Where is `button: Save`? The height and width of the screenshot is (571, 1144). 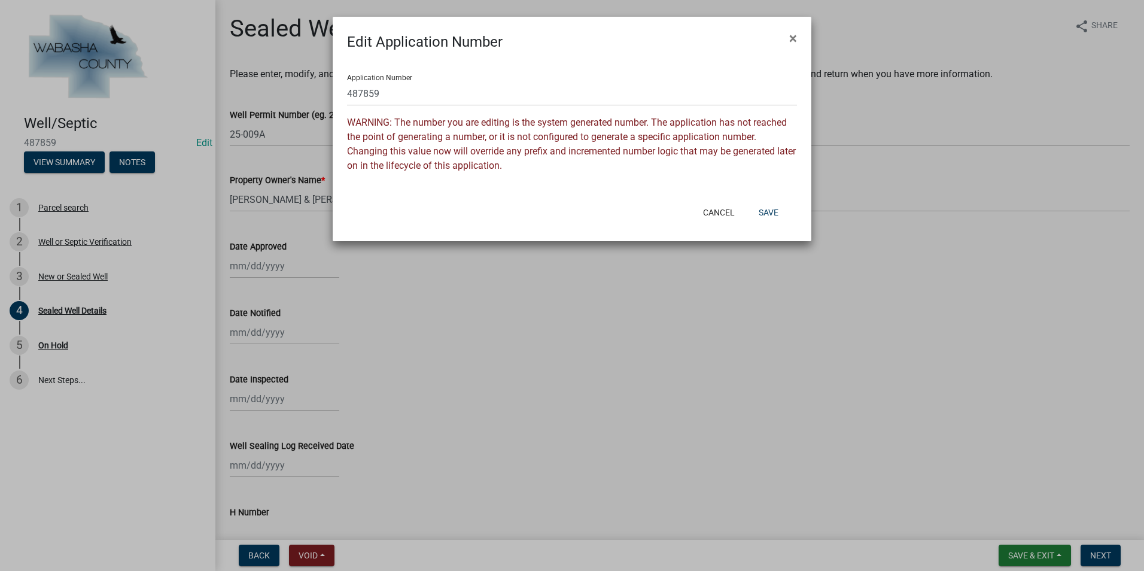
button: Save is located at coordinates (768, 212).